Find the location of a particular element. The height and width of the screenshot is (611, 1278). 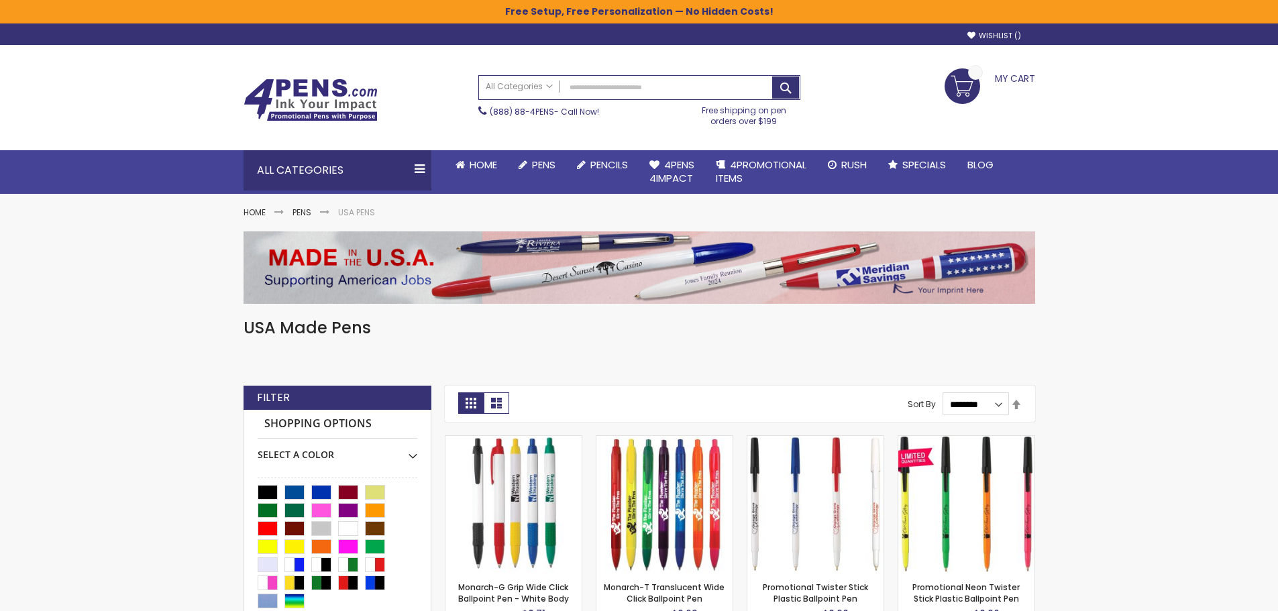

a: Wishlist is located at coordinates (994, 36).